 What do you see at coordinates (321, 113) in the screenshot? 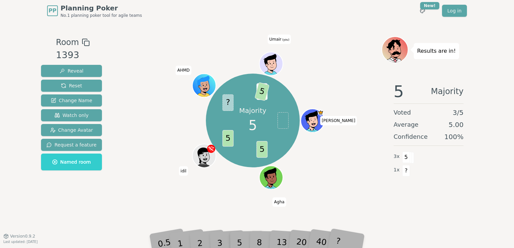
I see `span: Jessica is the host` at bounding box center [321, 113].